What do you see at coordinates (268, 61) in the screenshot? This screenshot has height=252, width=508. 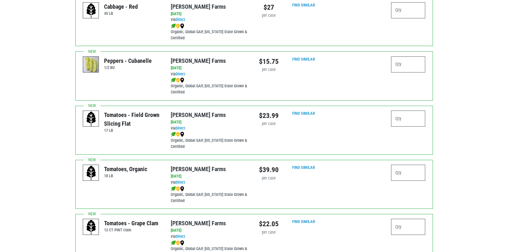 I see `div: $15.75` at bounding box center [268, 61].